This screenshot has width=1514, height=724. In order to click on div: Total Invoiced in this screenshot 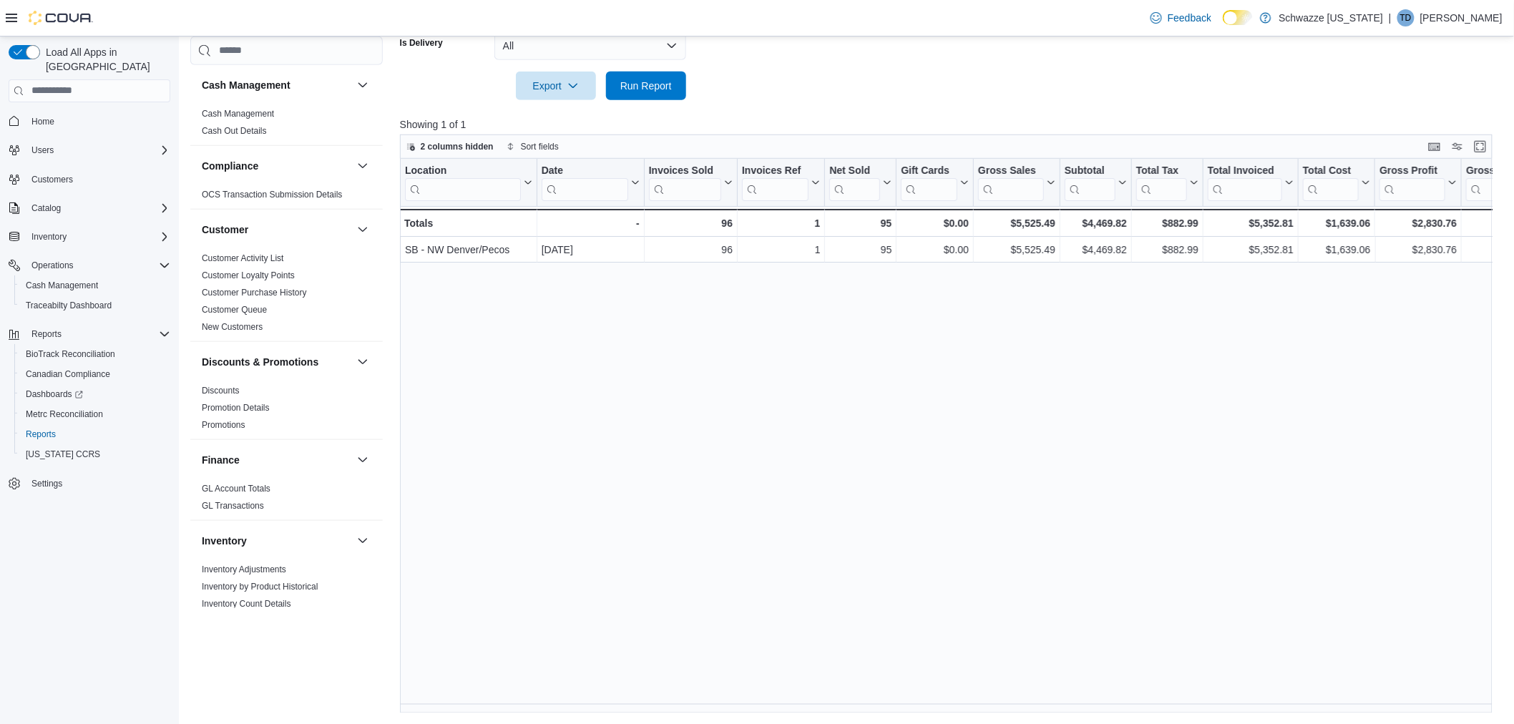, I will do `click(1245, 170)`.